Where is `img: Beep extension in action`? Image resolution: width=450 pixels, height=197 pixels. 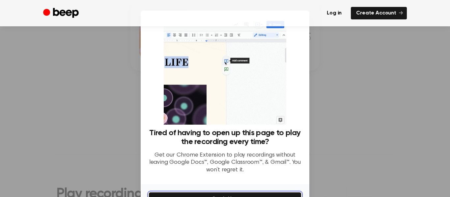
img: Beep extension in action is located at coordinates (225, 71).